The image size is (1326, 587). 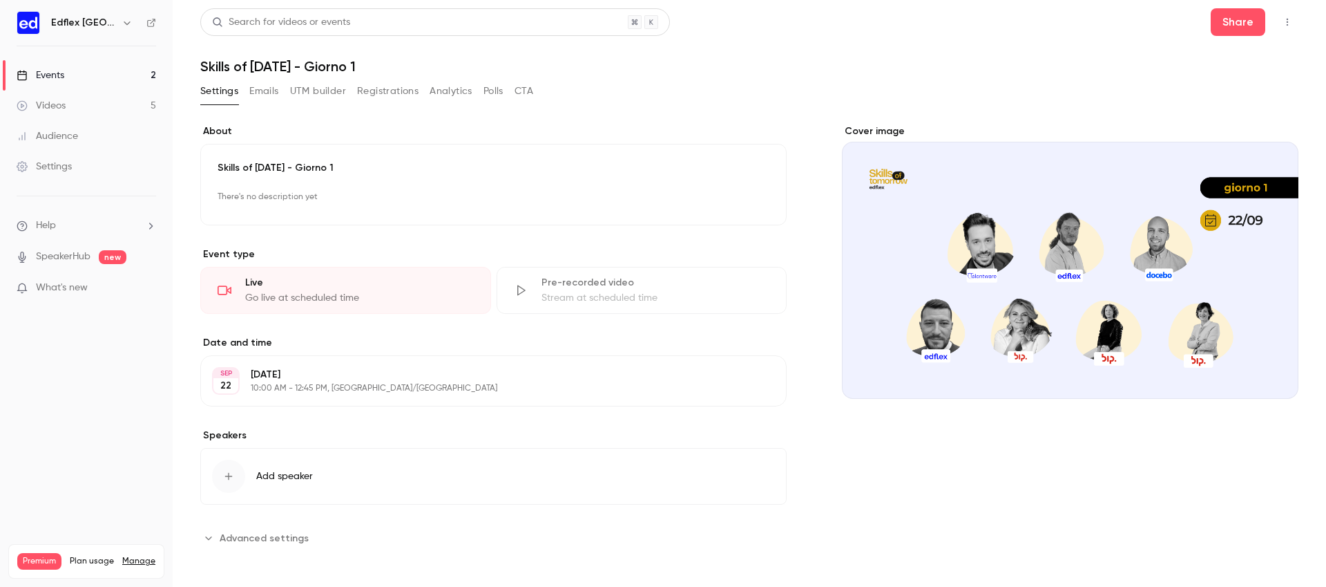 I want to click on div: Go live at scheduled time, so click(x=359, y=298).